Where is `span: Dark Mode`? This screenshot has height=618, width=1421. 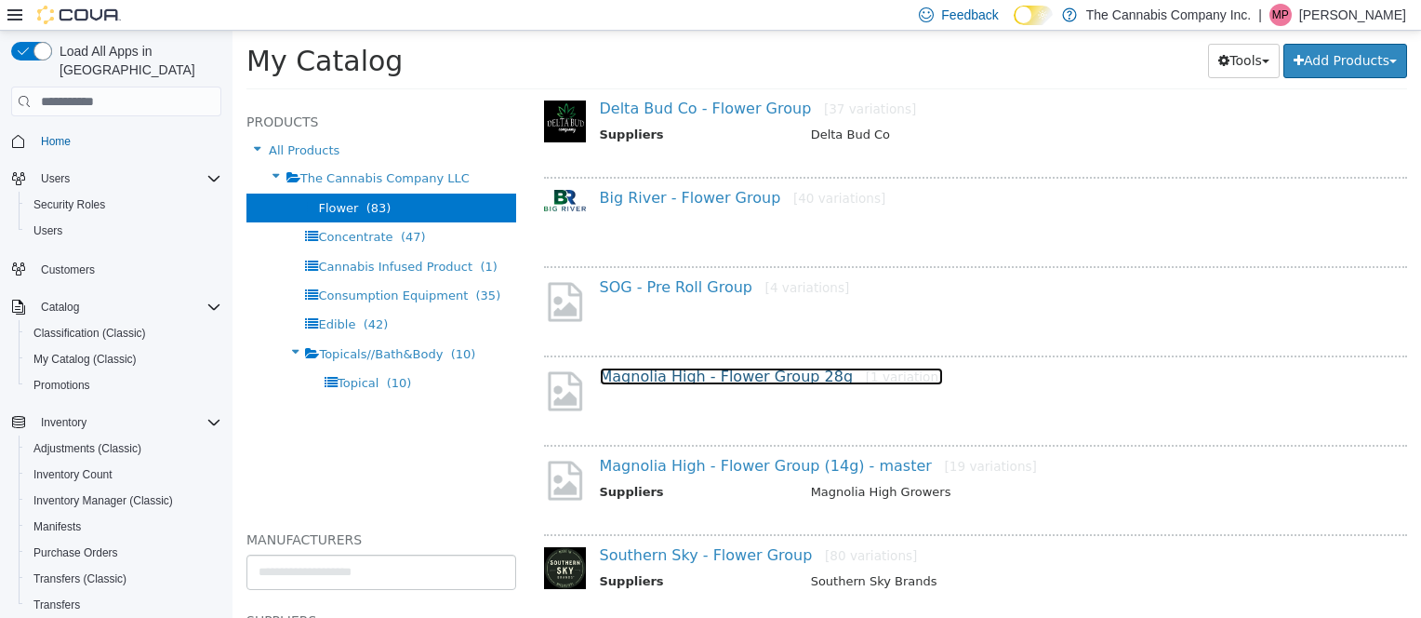
span: Dark Mode is located at coordinates (1014, 25).